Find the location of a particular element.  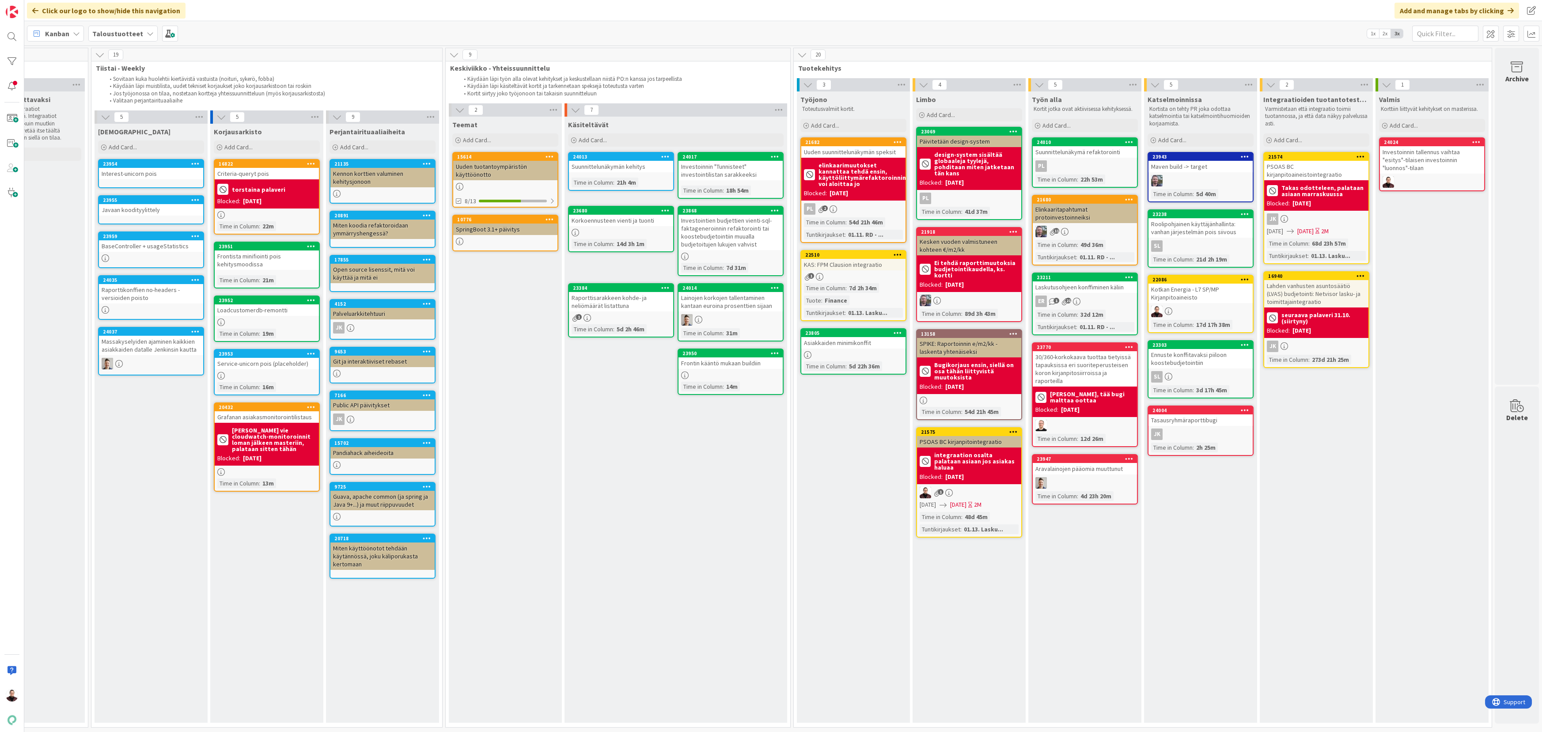

div: 23943 is located at coordinates (1203, 157).